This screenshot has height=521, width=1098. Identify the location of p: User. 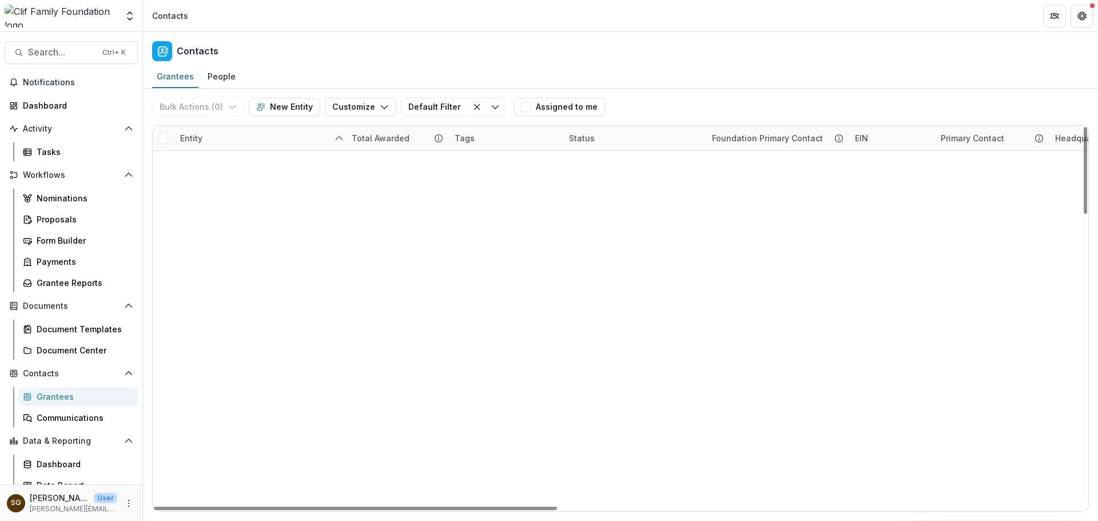
(105, 498).